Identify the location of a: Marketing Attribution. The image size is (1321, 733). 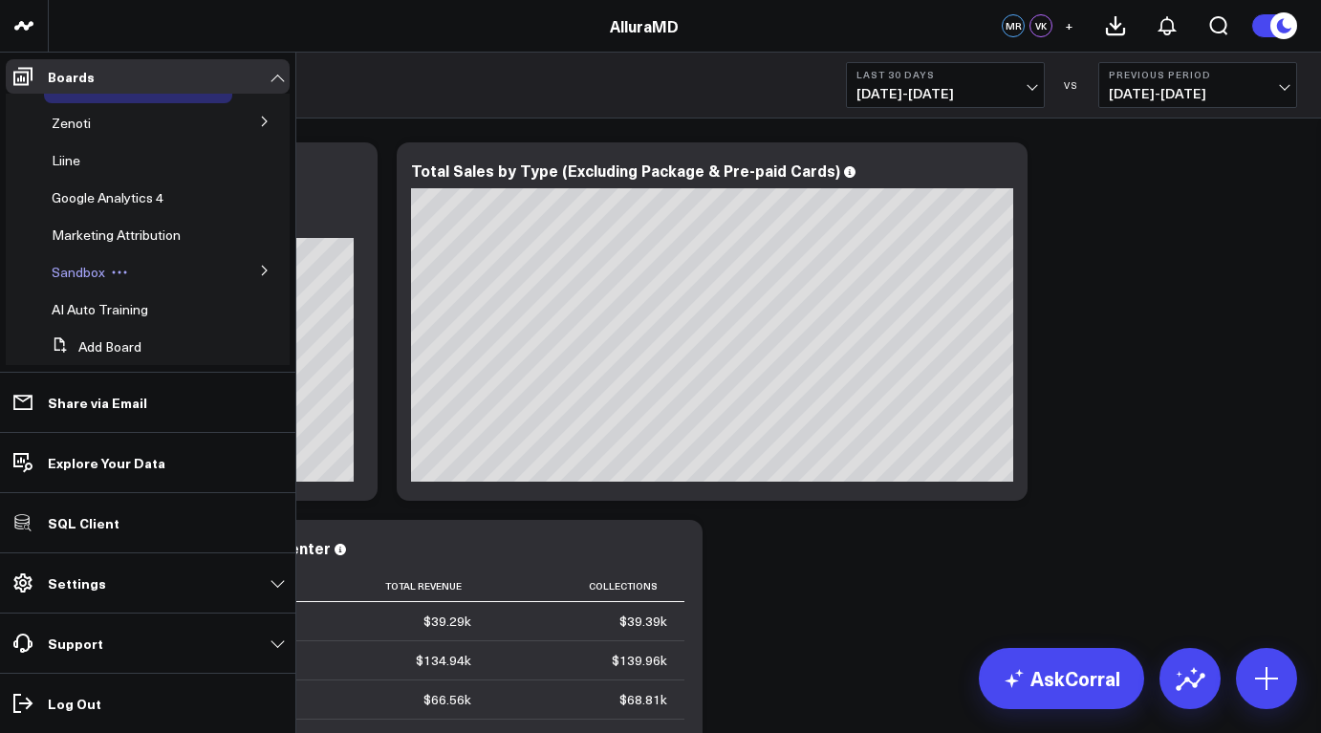
(116, 235).